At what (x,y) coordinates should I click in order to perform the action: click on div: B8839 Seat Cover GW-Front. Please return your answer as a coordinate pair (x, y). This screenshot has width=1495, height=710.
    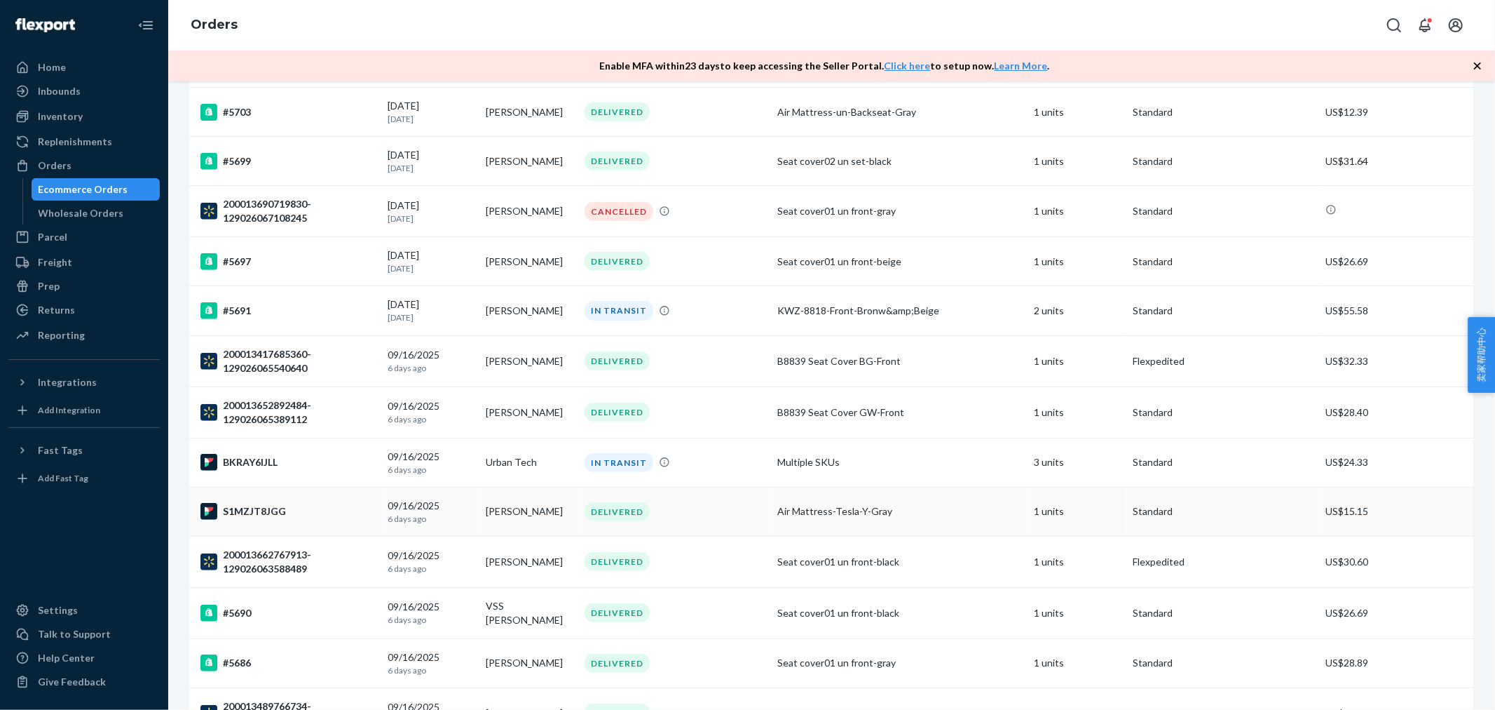
    Looking at the image, I should click on (900, 412).